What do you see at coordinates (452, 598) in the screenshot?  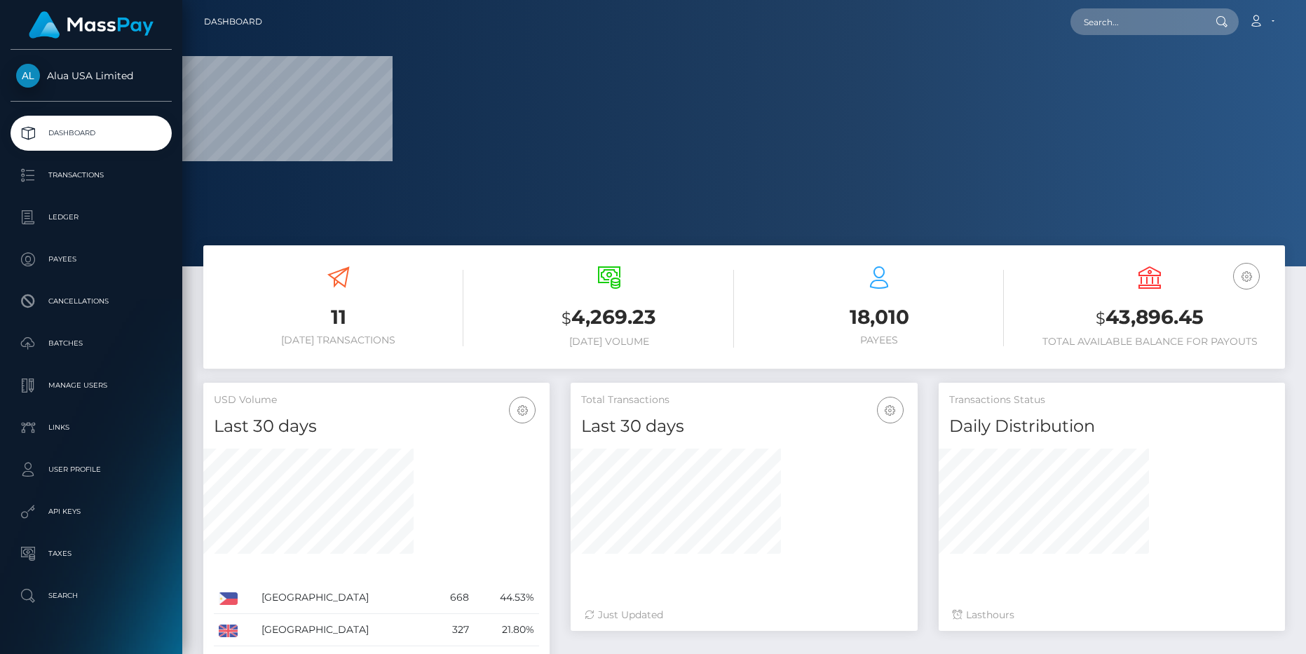 I see `td: 668` at bounding box center [452, 598].